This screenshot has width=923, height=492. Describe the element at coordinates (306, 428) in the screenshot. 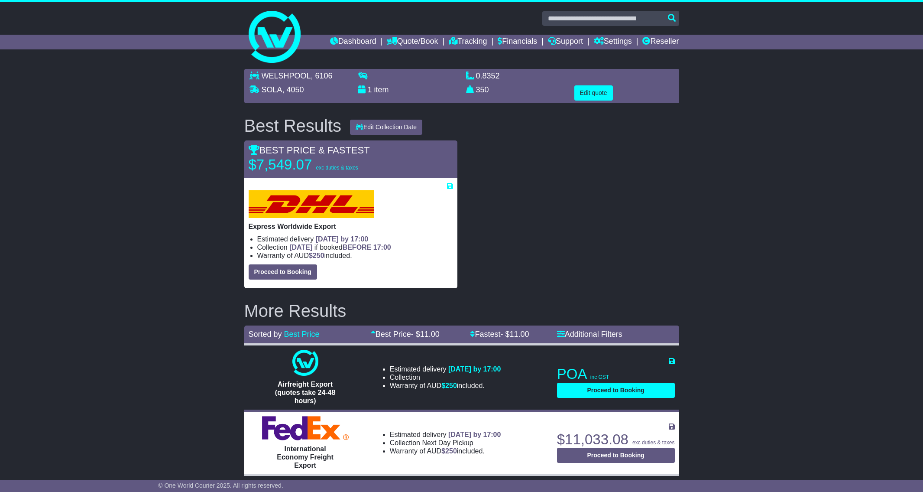

I see `img: FedEx Express: International Economy Freight Export` at that location.